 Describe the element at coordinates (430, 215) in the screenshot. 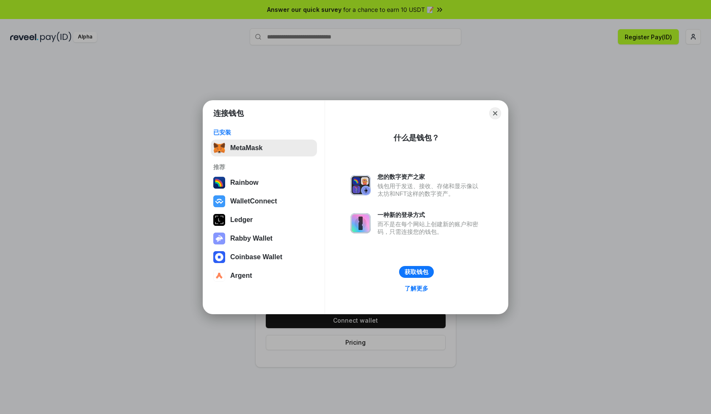

I see `div: 一种新的登录方式` at that location.